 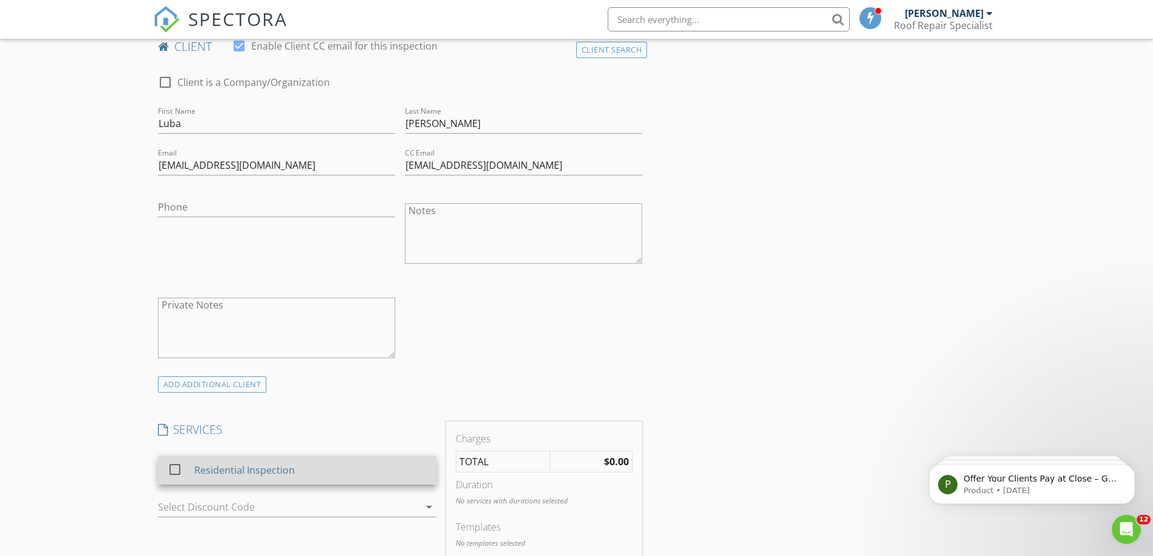 I want to click on h4: client, so click(x=400, y=47).